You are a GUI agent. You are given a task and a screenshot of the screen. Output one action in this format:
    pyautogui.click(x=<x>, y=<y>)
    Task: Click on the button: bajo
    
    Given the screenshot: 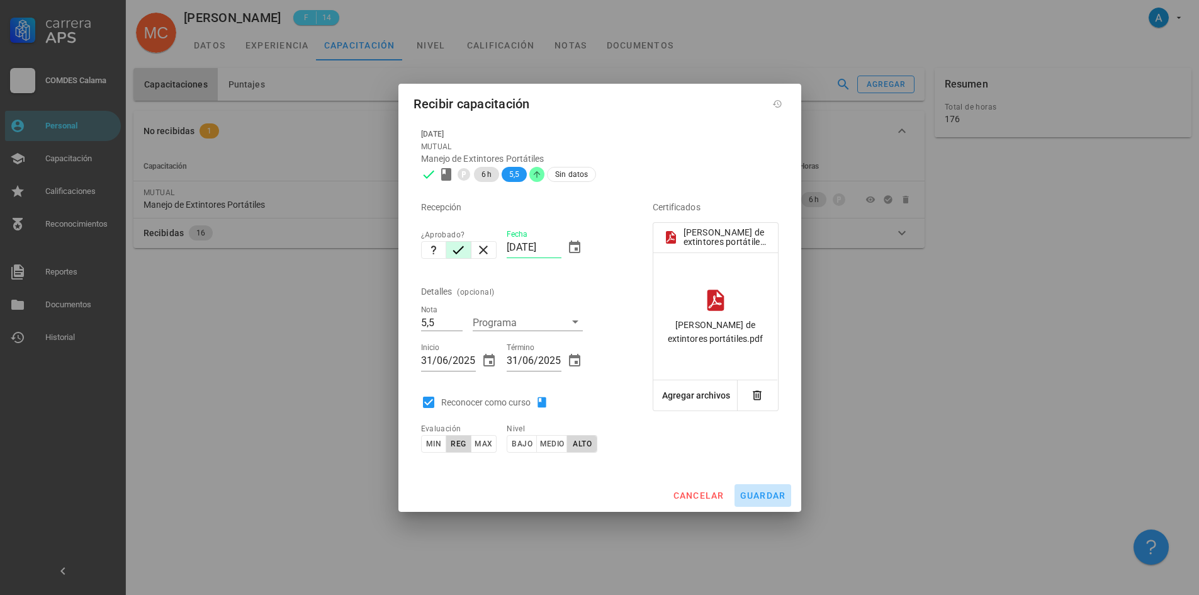 What is the action you would take?
    pyautogui.click(x=522, y=444)
    